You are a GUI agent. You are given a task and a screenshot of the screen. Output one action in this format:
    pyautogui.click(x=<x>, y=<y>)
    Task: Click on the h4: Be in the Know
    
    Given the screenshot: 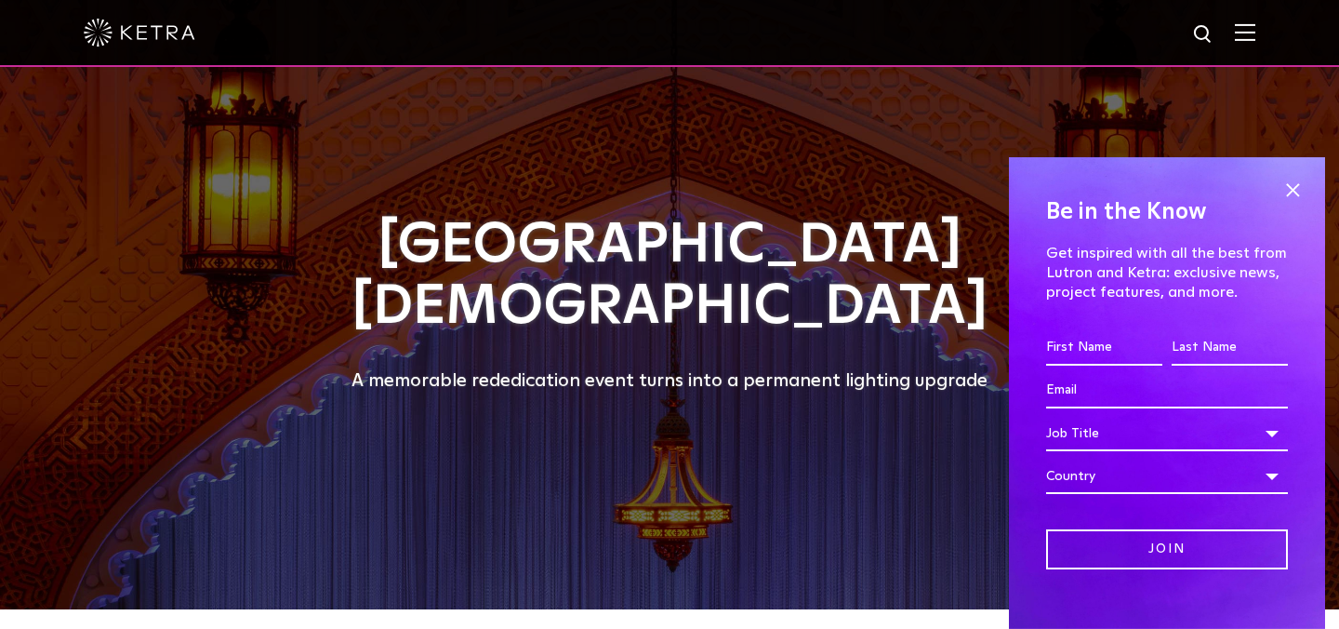 What is the action you would take?
    pyautogui.click(x=1167, y=212)
    